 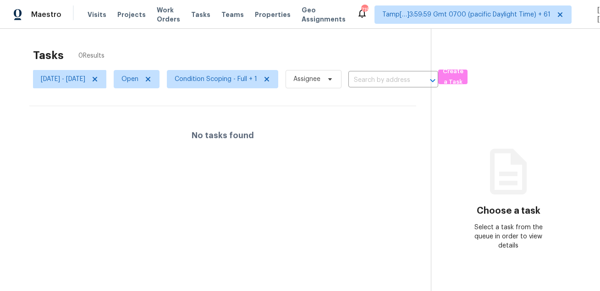 What do you see at coordinates (223, 136) in the screenshot?
I see `h4: No tasks found` at bounding box center [223, 136].